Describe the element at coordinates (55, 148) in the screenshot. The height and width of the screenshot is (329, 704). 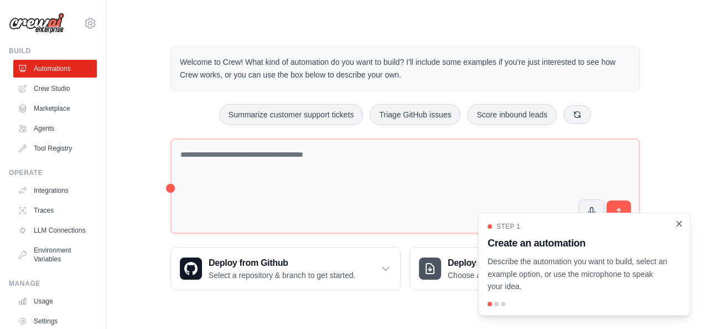
I see `a: Tool Registry` at that location.